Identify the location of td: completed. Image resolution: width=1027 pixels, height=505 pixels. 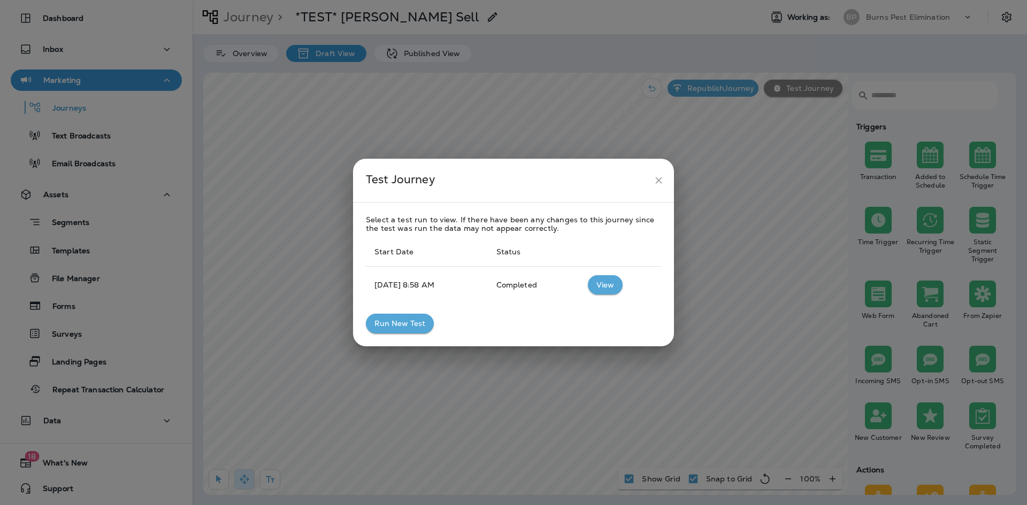
(533, 284).